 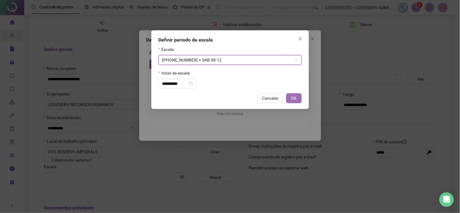 What do you see at coordinates (294, 98) in the screenshot?
I see `button: OK` at bounding box center [294, 98].